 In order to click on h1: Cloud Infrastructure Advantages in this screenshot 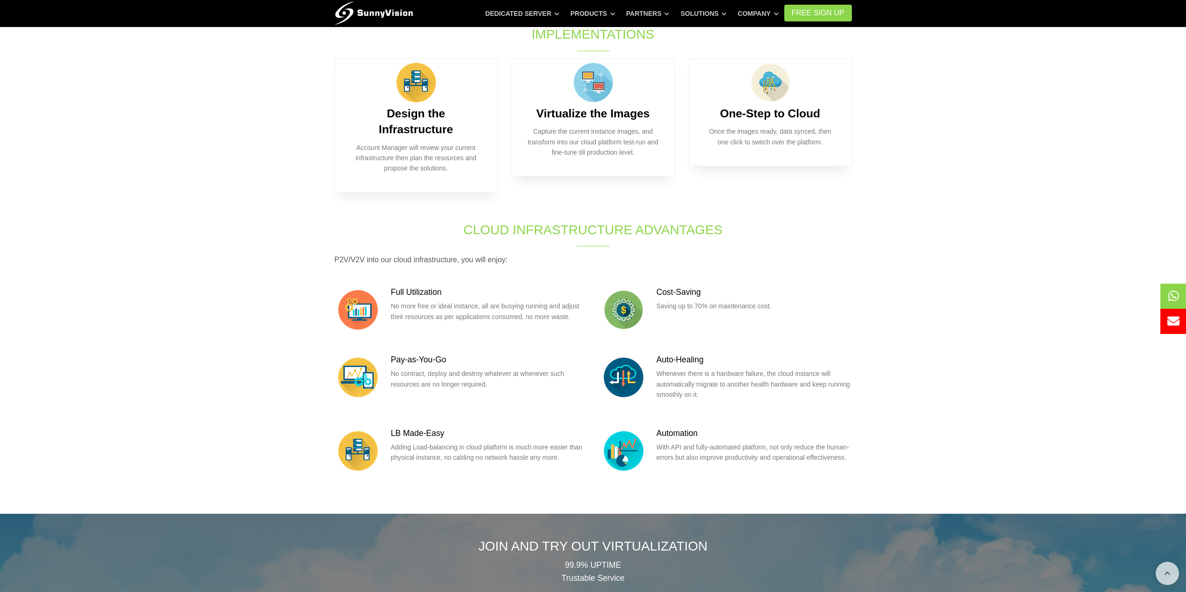, I will do `click(593, 230)`.